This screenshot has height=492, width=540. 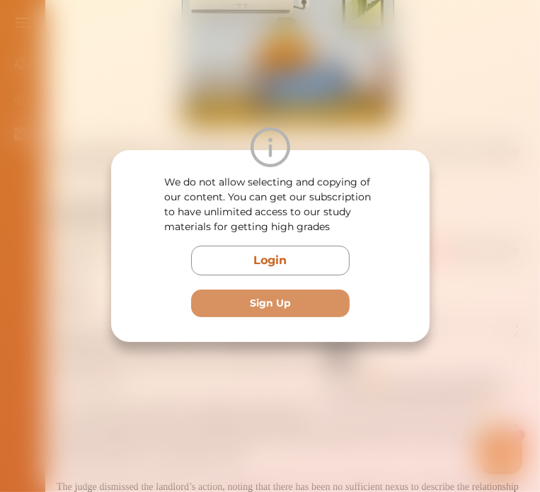 What do you see at coordinates (270, 260) in the screenshot?
I see `button: Login` at bounding box center [270, 260].